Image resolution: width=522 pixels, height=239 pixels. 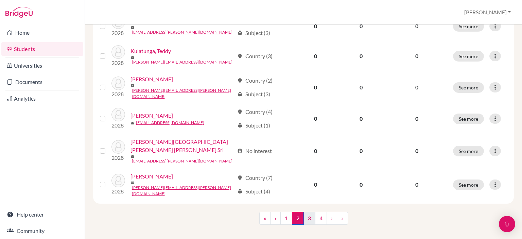 I want to click on a: Students, so click(x=42, y=49).